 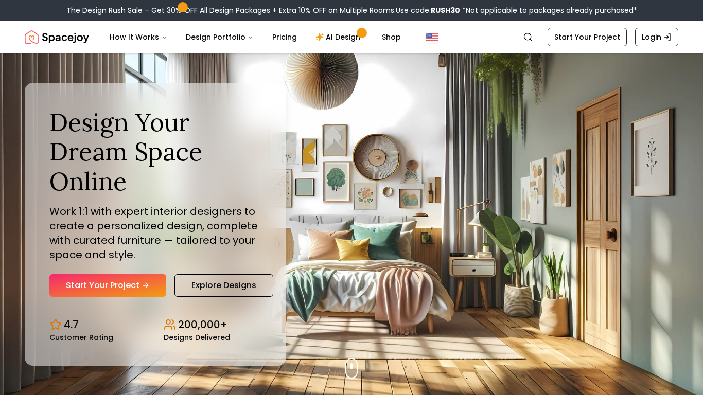 I want to click on a: Explore Designs, so click(x=224, y=286).